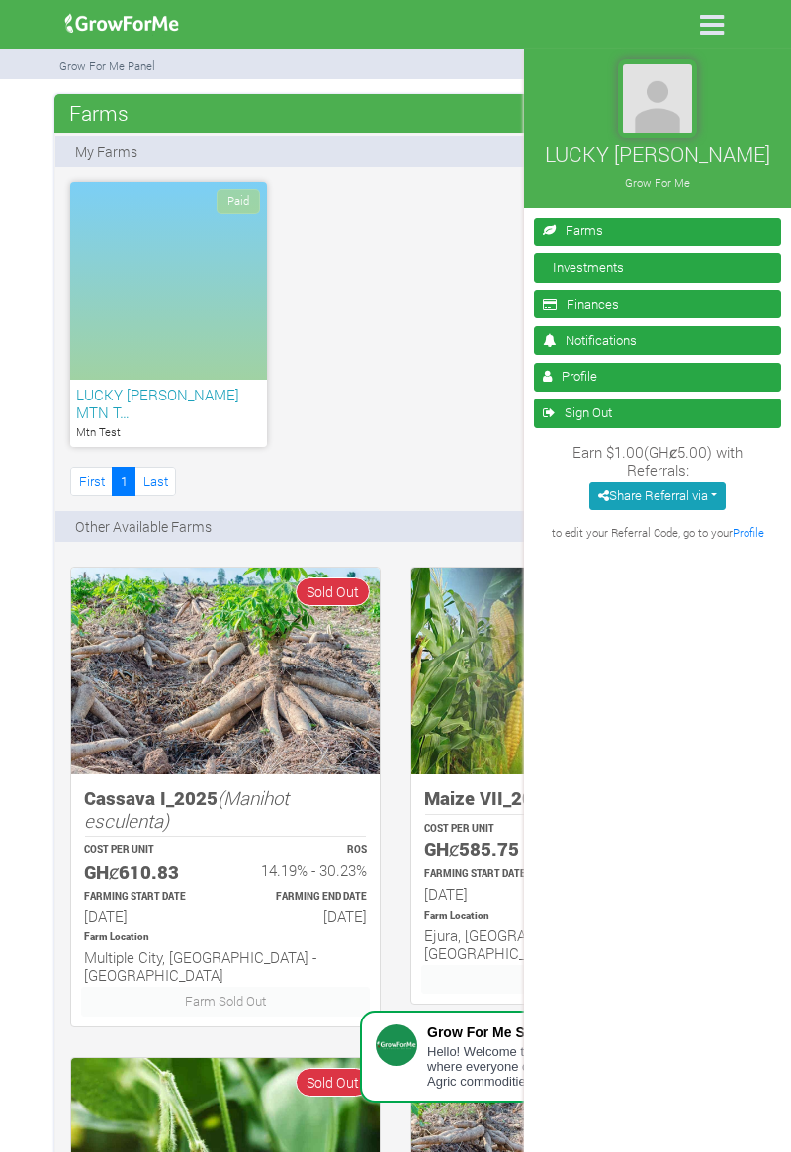 This screenshot has width=791, height=1152. Describe the element at coordinates (305, 870) in the screenshot. I see `h6: 14.19% - 30.23%` at that location.